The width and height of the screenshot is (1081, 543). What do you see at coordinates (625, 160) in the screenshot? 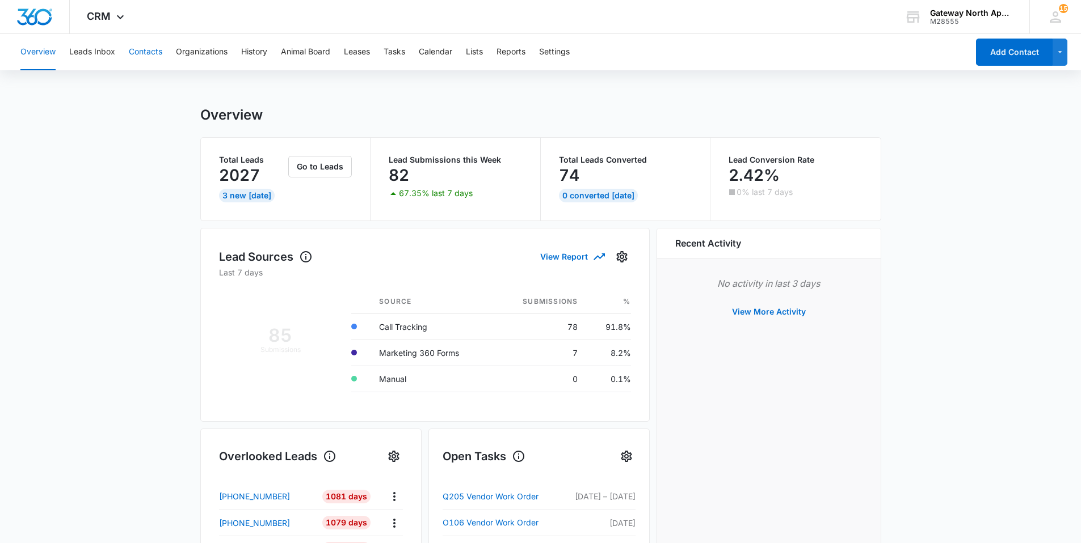
I see `p: Total Leads Converted` at bounding box center [625, 160].